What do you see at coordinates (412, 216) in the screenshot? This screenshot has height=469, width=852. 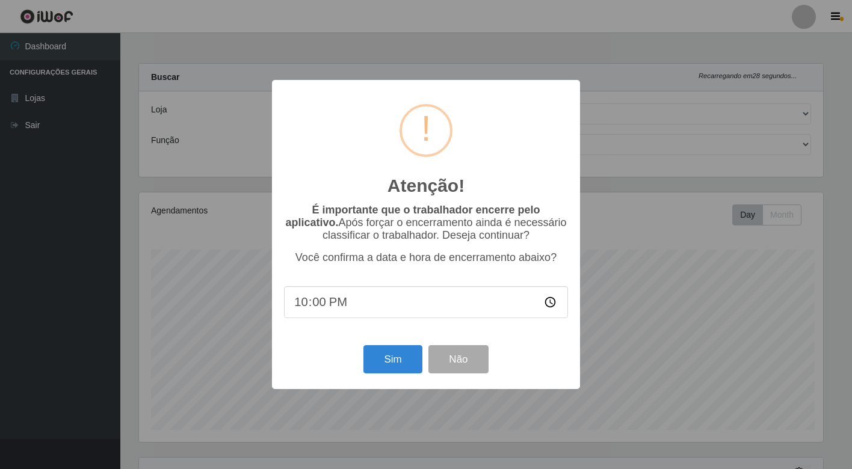 I see `b: É importante que o trabalhador encerre pelo aplicativo.` at bounding box center [412, 216].